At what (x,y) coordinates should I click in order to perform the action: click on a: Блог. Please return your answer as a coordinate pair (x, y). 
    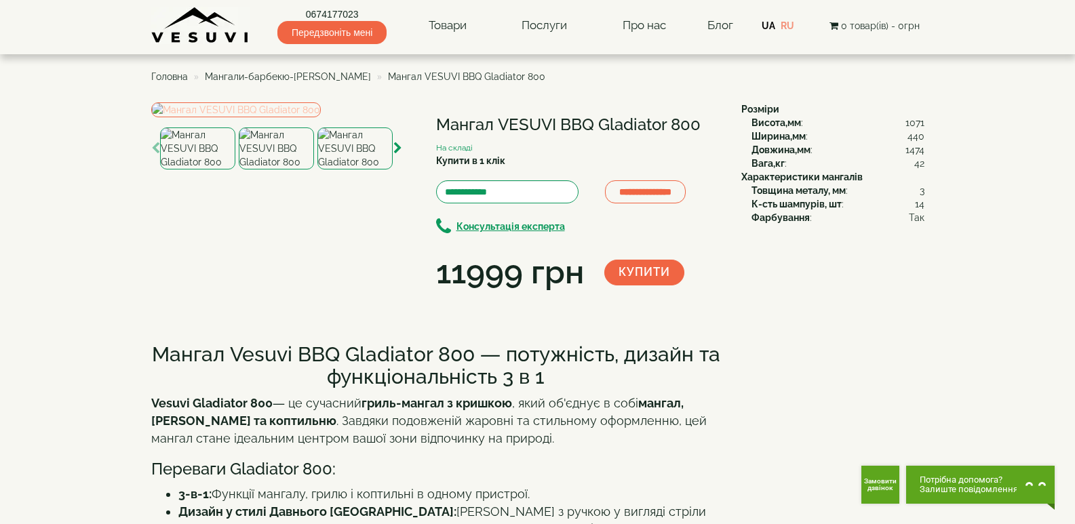
    Looking at the image, I should click on (720, 25).